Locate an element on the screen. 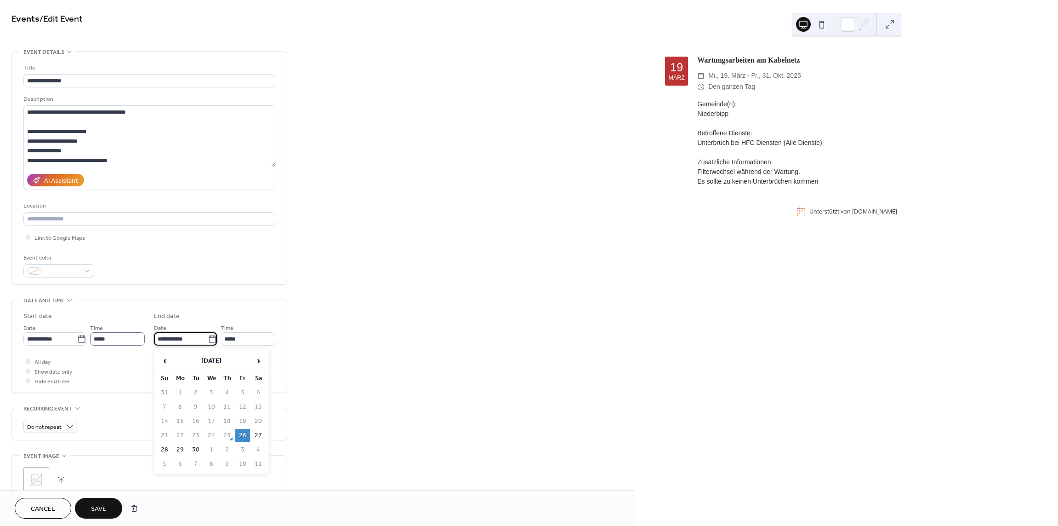 The height and width of the screenshot is (526, 1058). span: / Edit Event is located at coordinates (61, 19).